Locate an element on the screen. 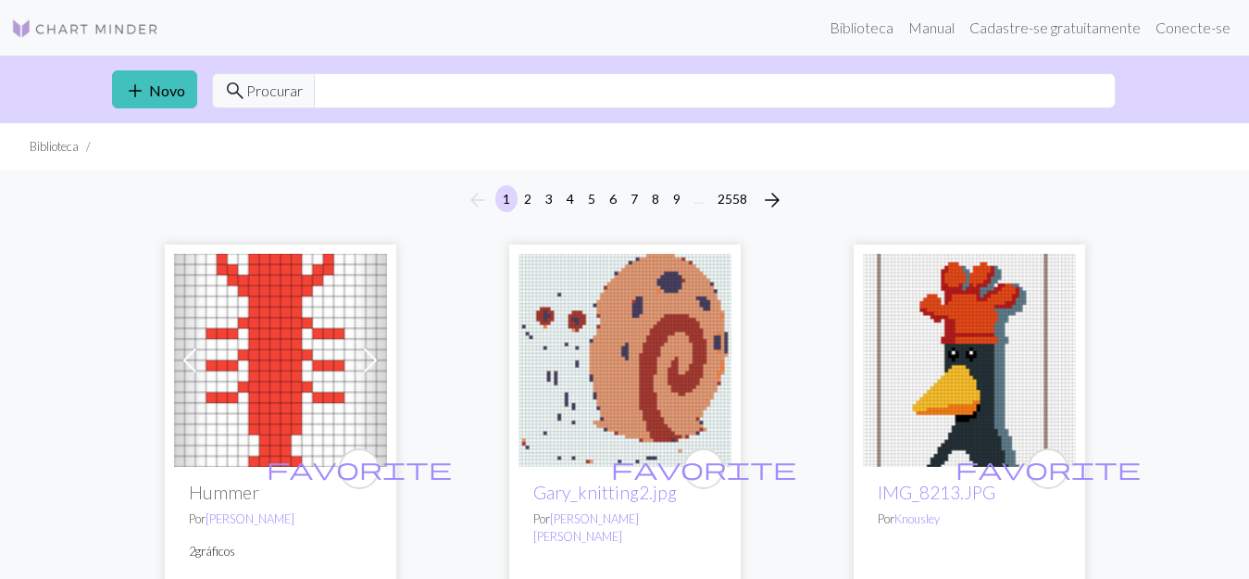 The width and height of the screenshot is (1249, 579). img: Hummer is located at coordinates (281, 360).